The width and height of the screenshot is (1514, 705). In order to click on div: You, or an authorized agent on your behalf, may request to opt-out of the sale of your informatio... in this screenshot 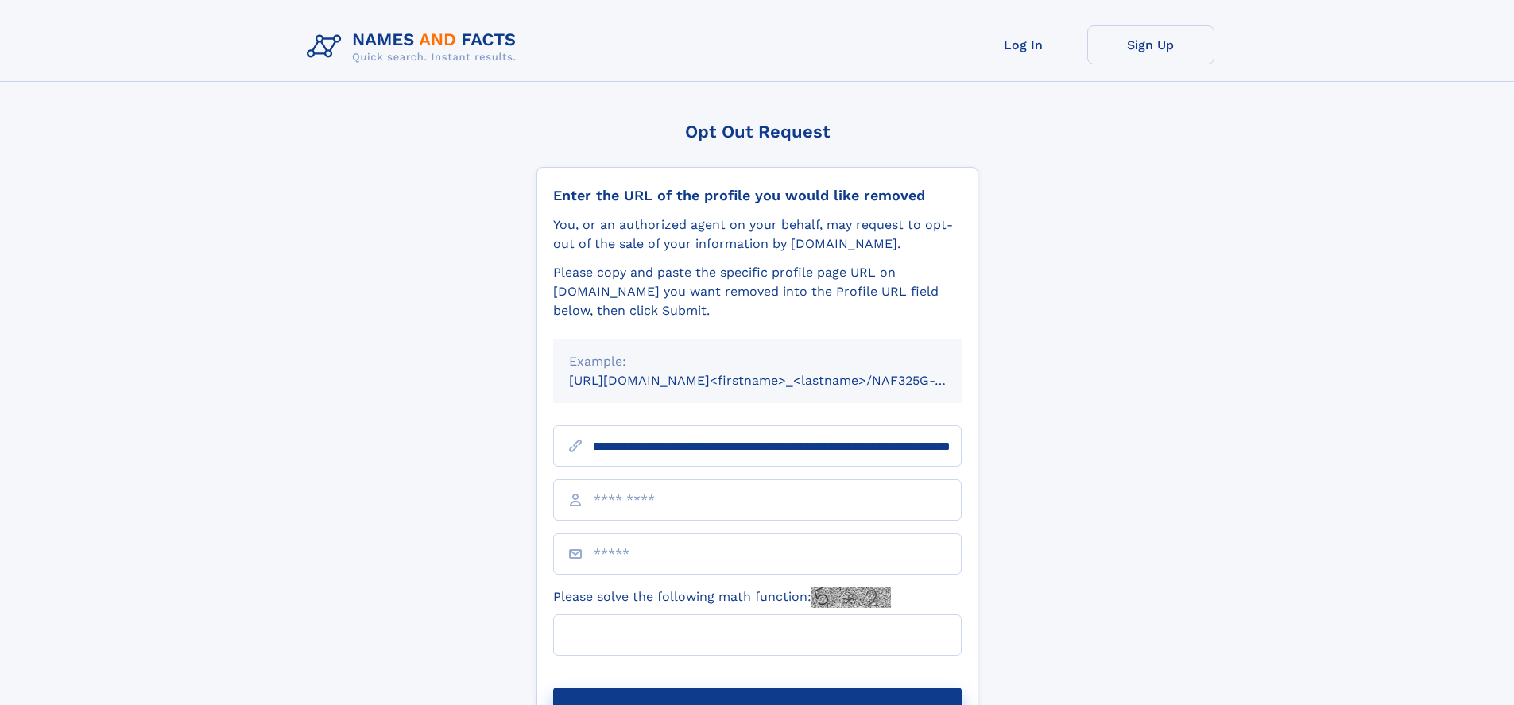, I will do `click(757, 234)`.